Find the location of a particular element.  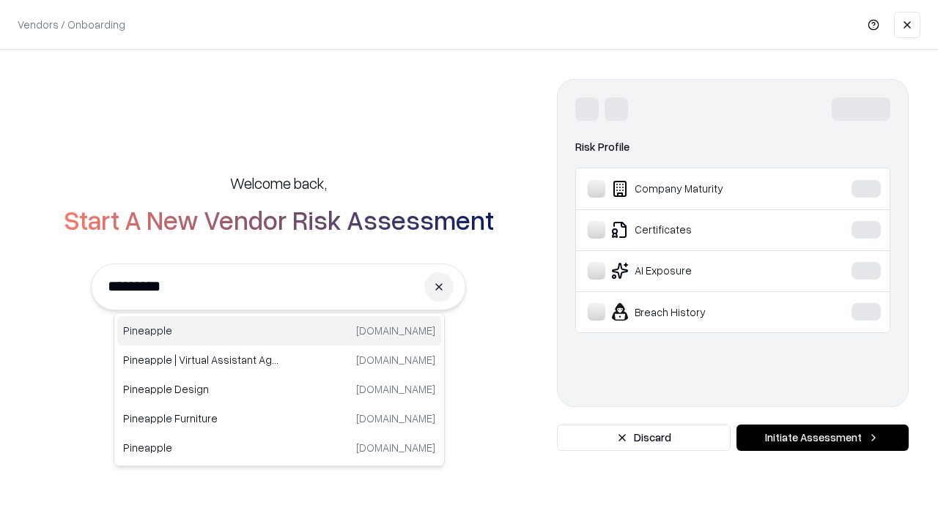

div: Company Maturity is located at coordinates (697, 189).